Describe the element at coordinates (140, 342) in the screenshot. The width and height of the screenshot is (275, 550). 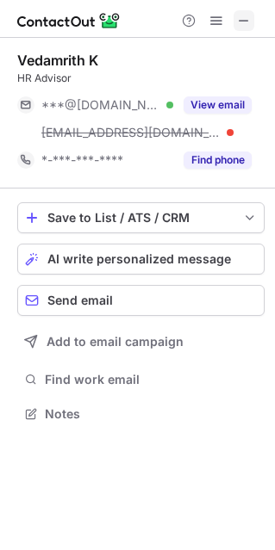
I see `button: Add to email campaign` at that location.